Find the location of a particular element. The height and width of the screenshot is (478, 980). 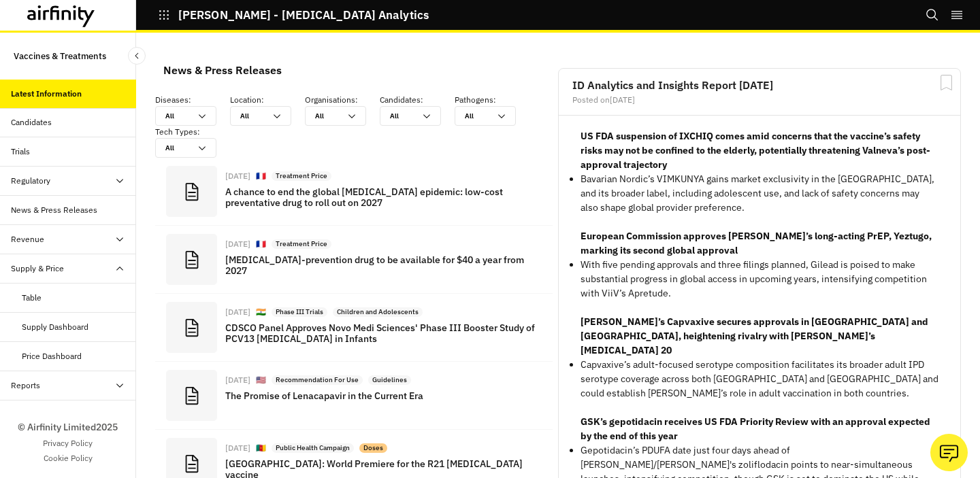

a: Privacy Policy is located at coordinates (67, 444).